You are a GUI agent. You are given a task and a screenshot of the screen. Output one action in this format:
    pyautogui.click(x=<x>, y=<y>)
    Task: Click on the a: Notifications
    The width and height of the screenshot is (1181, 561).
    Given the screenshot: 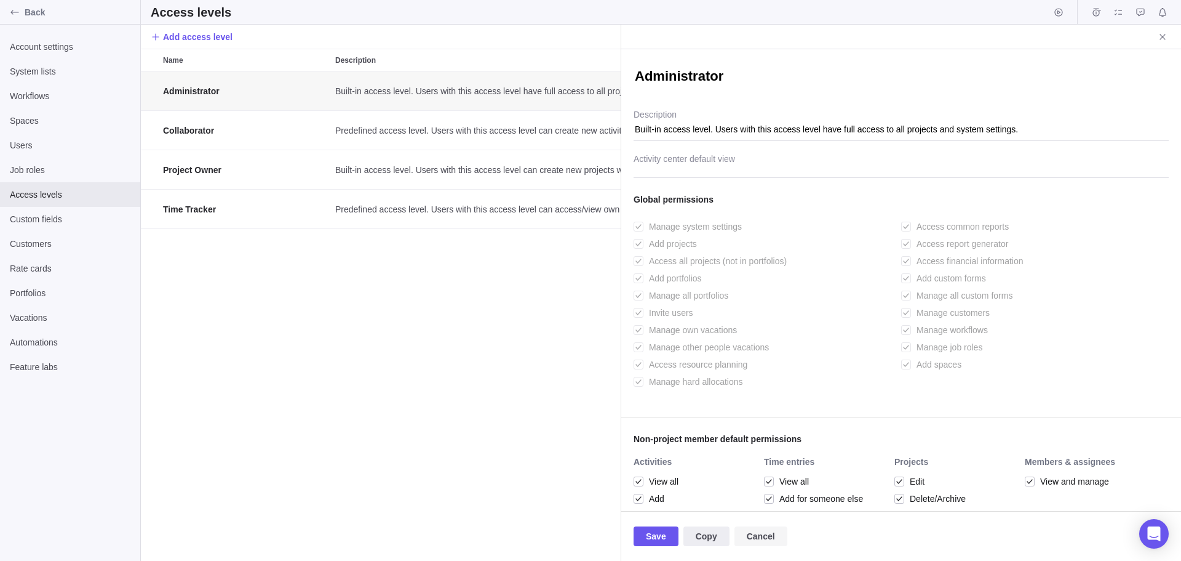 What is the action you would take?
    pyautogui.click(x=1163, y=14)
    